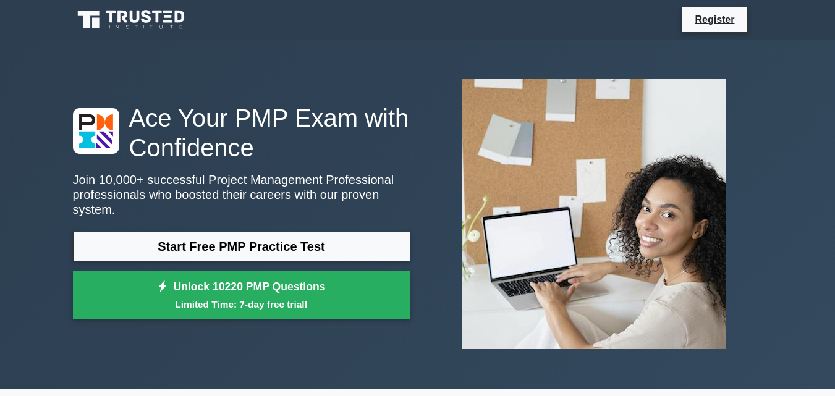 This screenshot has width=835, height=396. Describe the element at coordinates (242, 195) in the screenshot. I see `p: Join 10,000+ successful Project Management Professional professionals who boosted their careers w...` at that location.